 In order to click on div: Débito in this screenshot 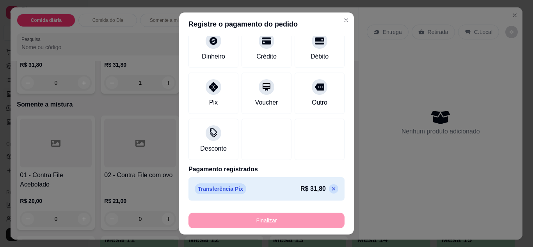, I will do `click(319, 57)`.